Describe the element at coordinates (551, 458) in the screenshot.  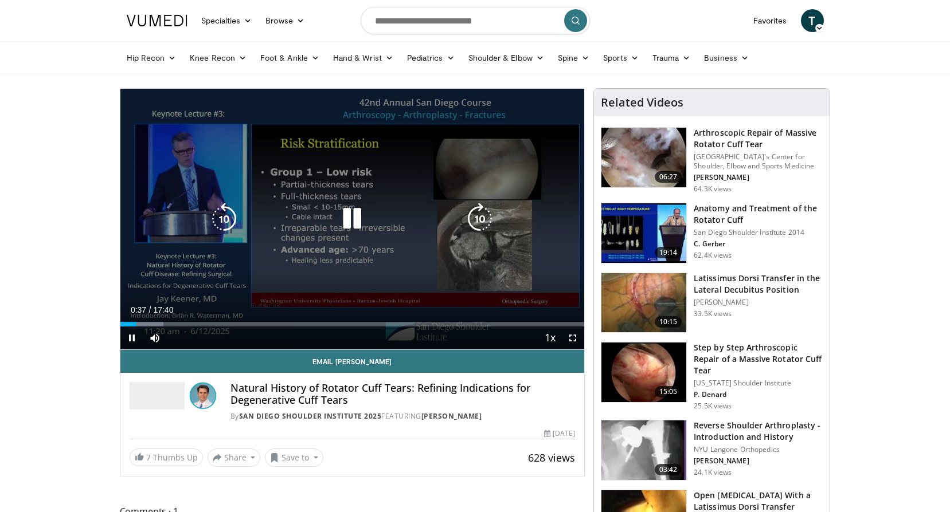
I see `span: 628 views` at that location.